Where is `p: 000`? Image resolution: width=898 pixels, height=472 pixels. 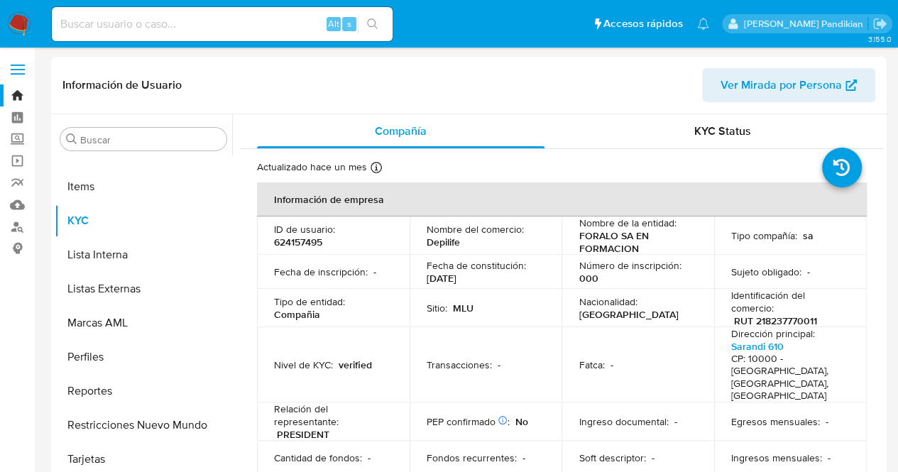
p: 000 is located at coordinates (588, 278).